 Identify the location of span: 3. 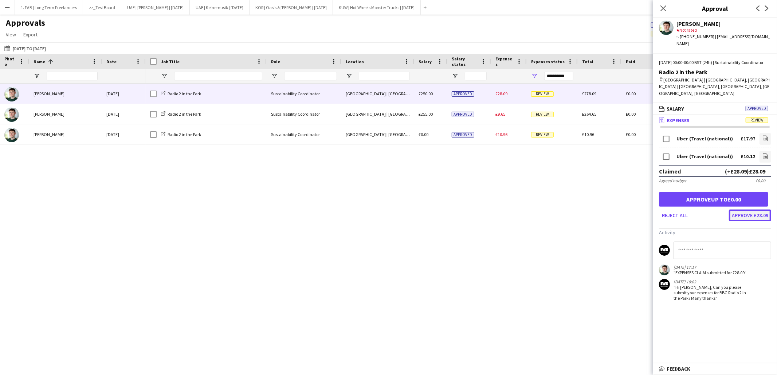
(666, 33).